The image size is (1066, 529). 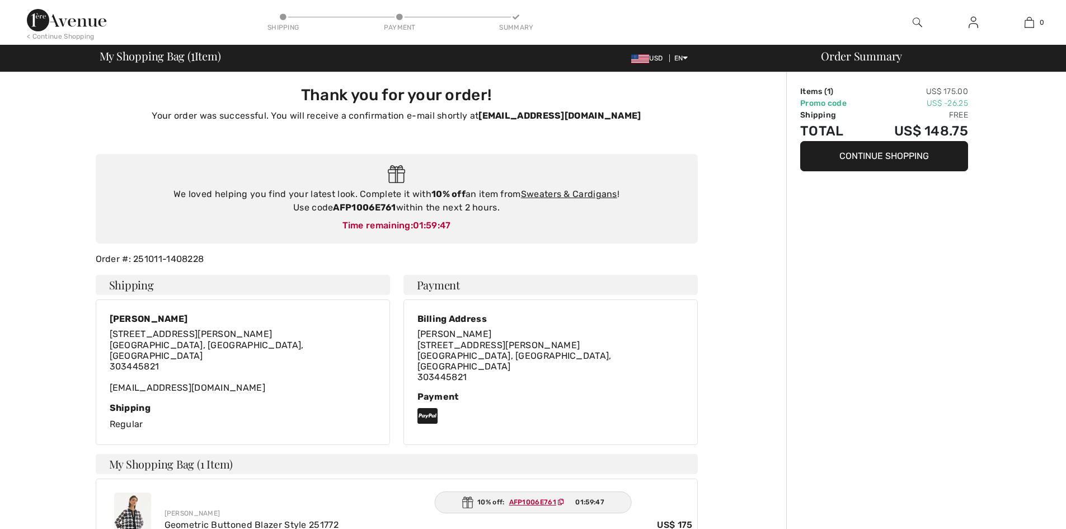 What do you see at coordinates (67, 20) in the screenshot?
I see `img: 1ère Avenue` at bounding box center [67, 20].